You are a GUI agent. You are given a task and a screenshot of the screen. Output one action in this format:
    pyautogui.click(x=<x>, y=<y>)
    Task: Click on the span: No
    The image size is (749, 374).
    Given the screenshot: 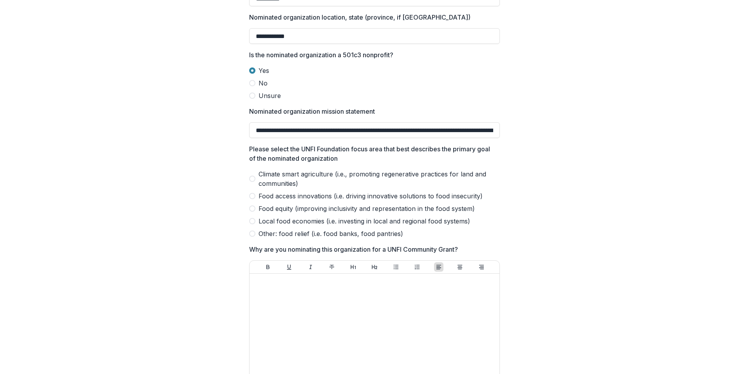 What is the action you would take?
    pyautogui.click(x=263, y=83)
    